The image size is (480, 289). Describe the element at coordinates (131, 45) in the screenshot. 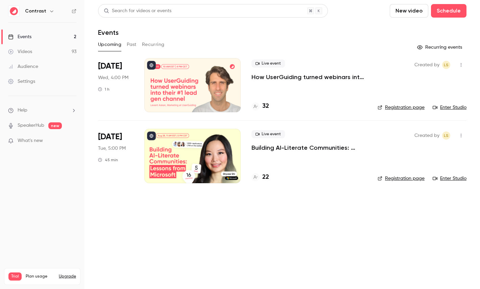

I see `button: Past` at that location.